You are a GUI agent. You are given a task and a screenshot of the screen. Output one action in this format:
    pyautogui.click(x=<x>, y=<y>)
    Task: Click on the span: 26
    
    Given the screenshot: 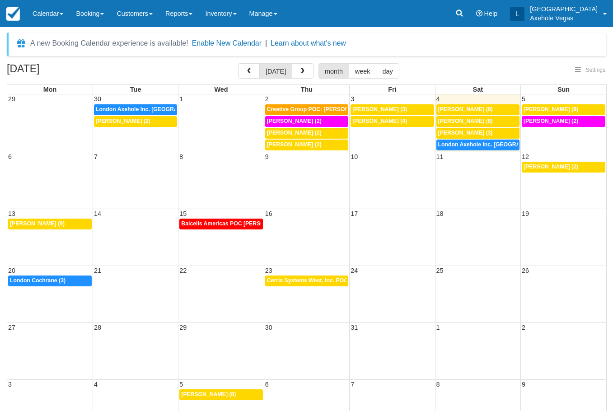 What is the action you would take?
    pyautogui.click(x=526, y=271)
    